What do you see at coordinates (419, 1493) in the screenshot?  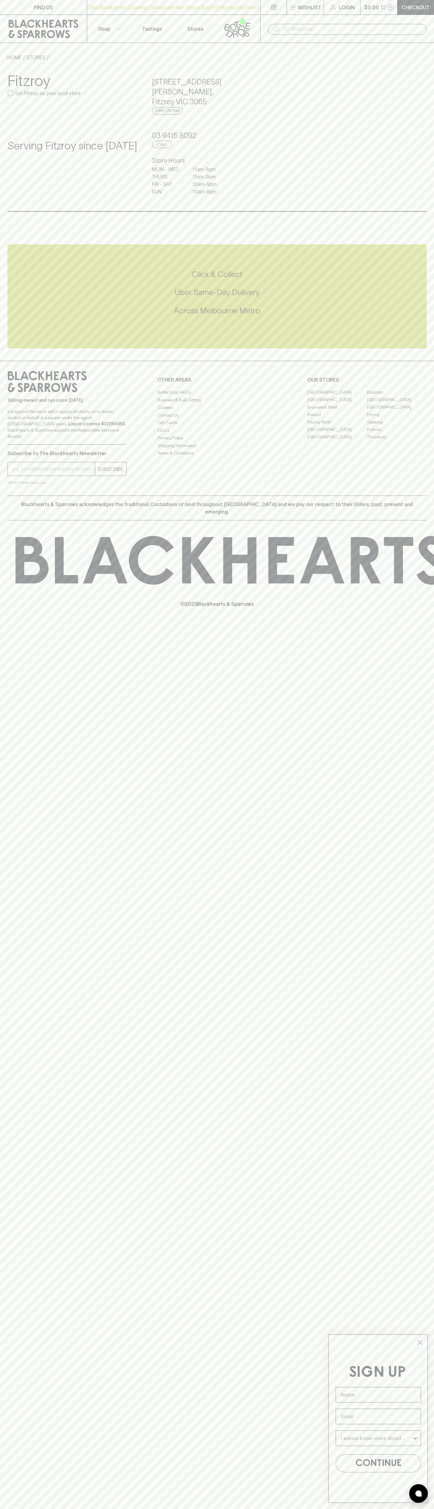 I see `img: bubble-icon` at bounding box center [419, 1493].